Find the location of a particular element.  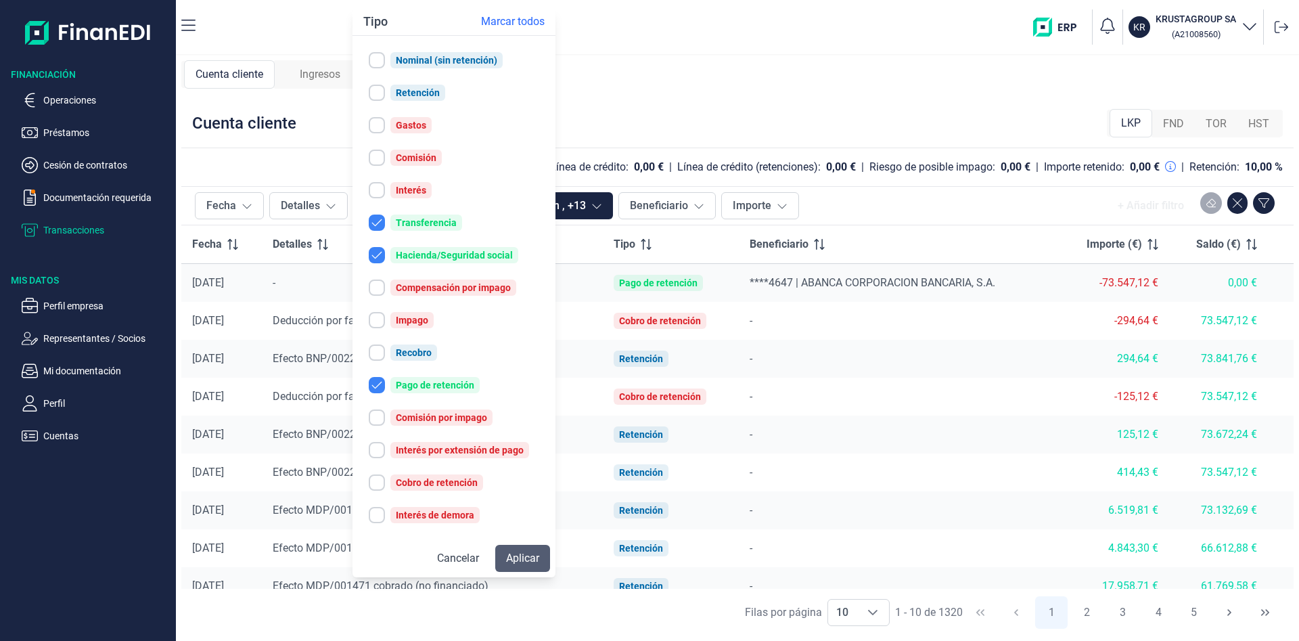

button: Fecha is located at coordinates (229, 206).